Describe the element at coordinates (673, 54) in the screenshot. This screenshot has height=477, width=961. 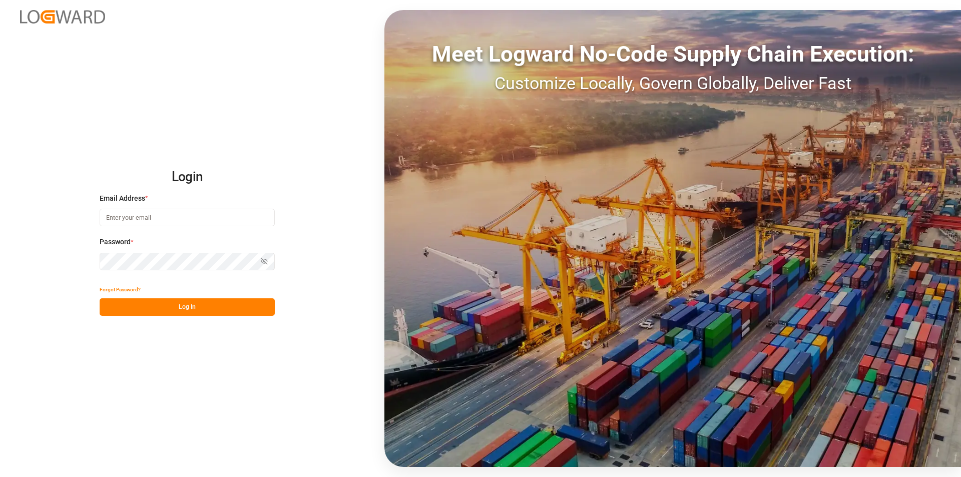
I see `div: Meet Logward No-Code Supply Chain Execution:` at that location.